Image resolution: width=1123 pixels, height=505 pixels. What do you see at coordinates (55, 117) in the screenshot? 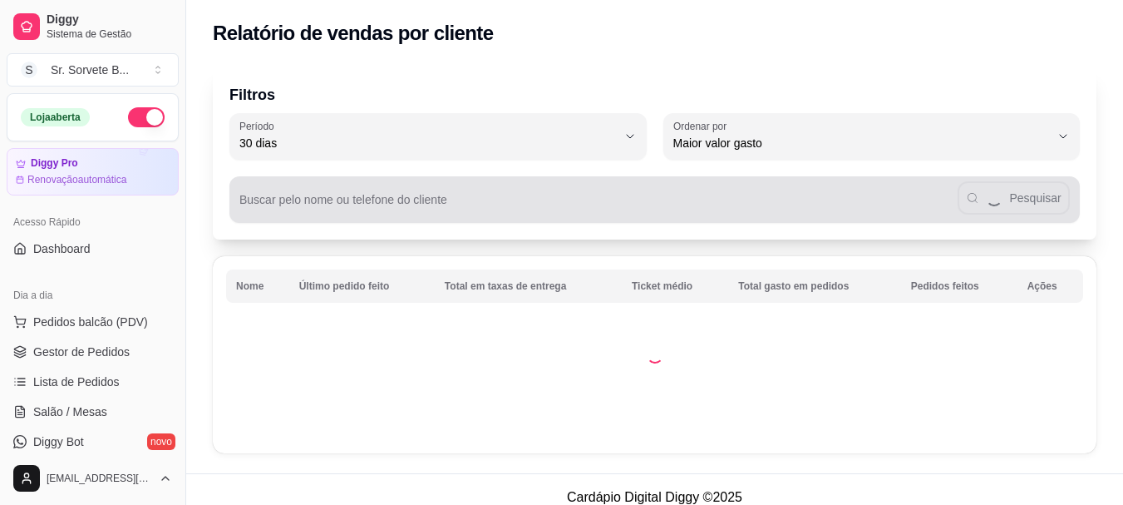
I see `div: Loja aberta` at bounding box center [55, 117].